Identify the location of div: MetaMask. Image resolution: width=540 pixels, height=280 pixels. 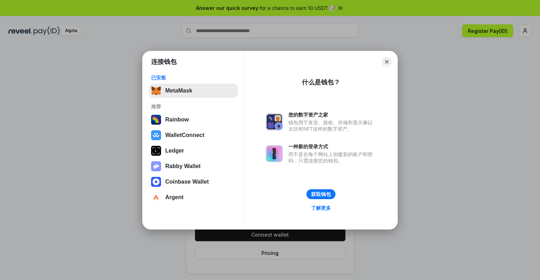
(179, 91).